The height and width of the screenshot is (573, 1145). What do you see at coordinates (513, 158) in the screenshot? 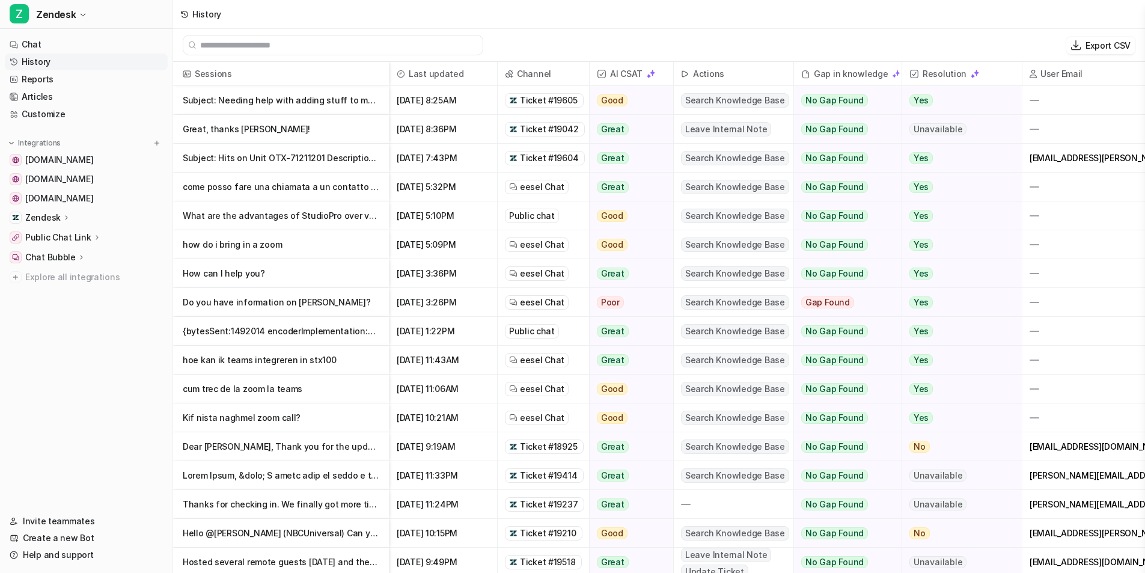
I see `img: zendesk` at bounding box center [513, 158].